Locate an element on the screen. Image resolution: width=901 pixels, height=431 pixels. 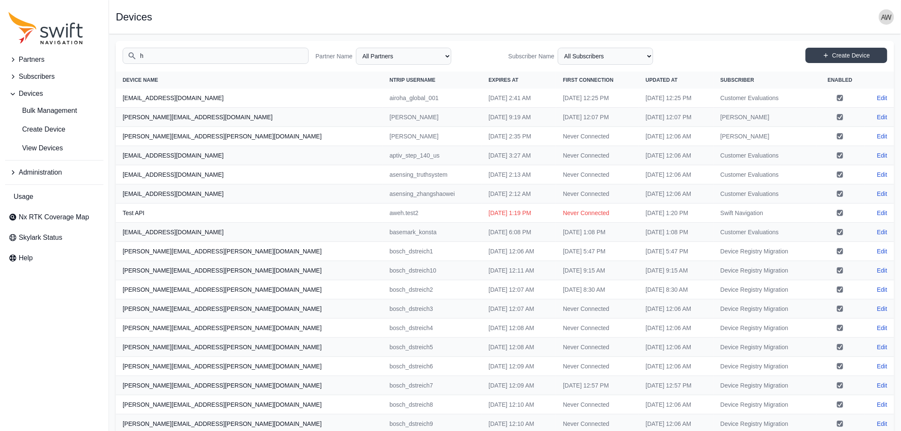
td: Swift Navigation is located at coordinates (765, 213).